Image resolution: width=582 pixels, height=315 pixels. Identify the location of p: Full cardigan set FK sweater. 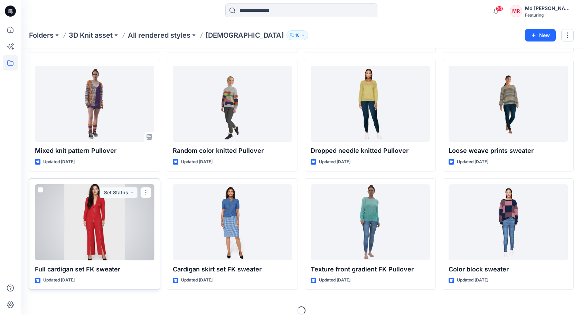
(94, 269).